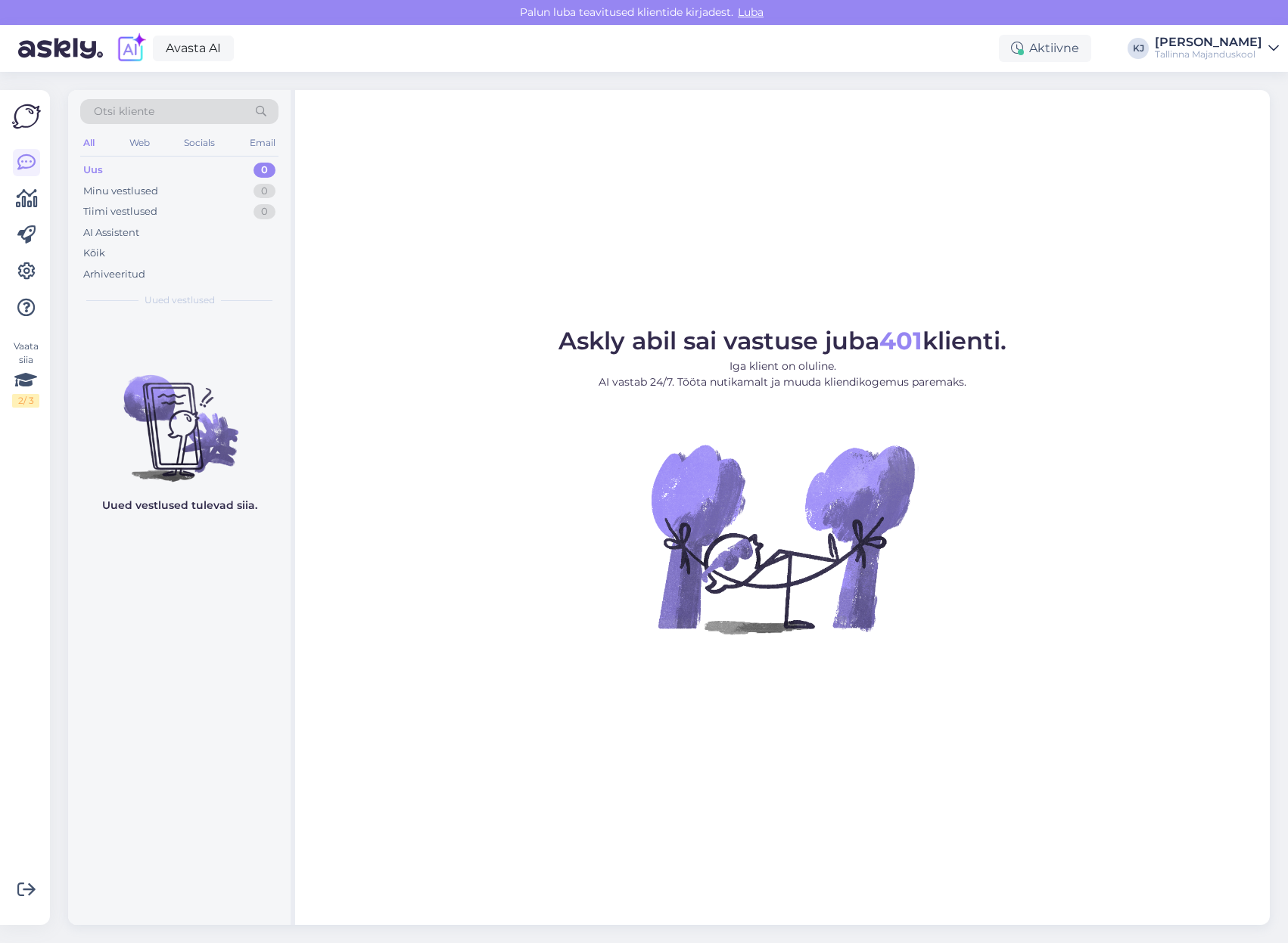 This screenshot has height=943, width=1288. What do you see at coordinates (27, 116) in the screenshot?
I see `img: Askly Logo` at bounding box center [27, 116].